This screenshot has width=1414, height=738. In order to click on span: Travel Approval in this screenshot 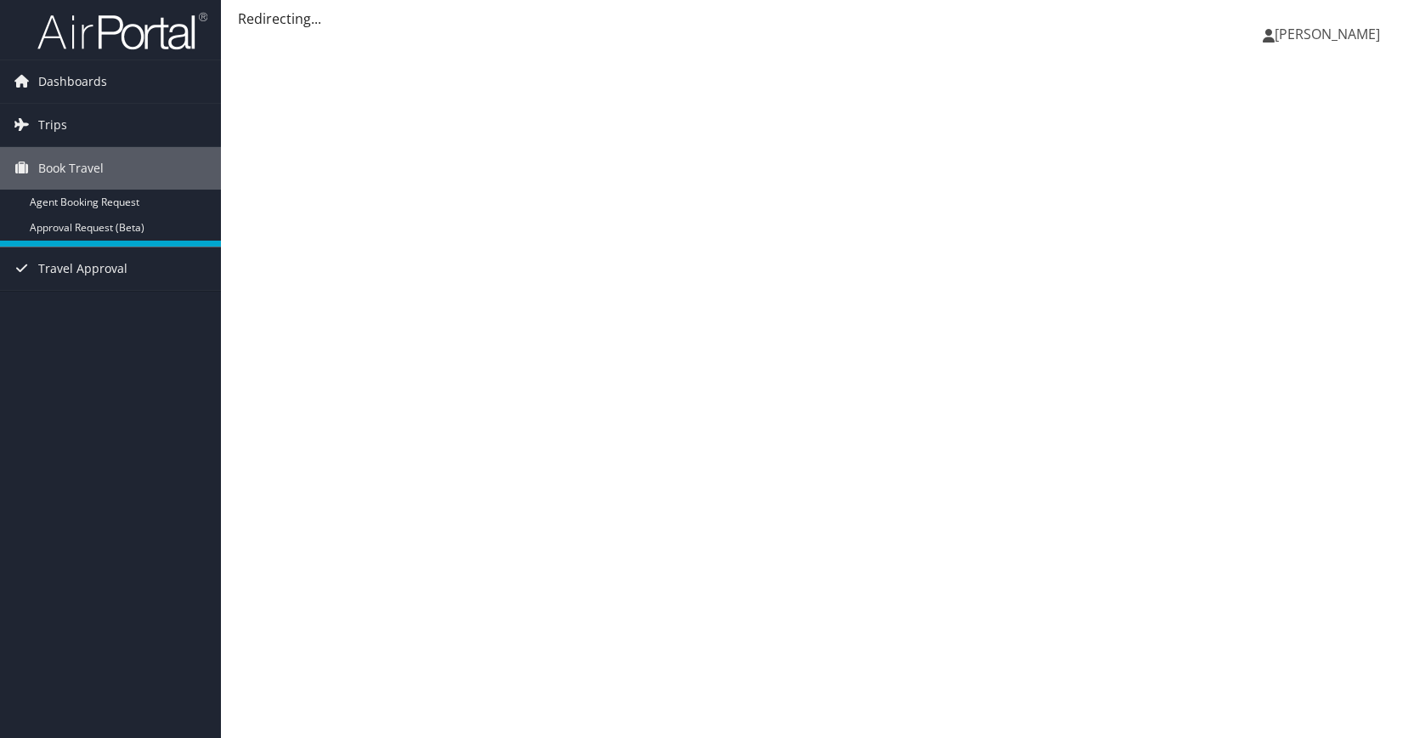, I will do `click(82, 269)`.